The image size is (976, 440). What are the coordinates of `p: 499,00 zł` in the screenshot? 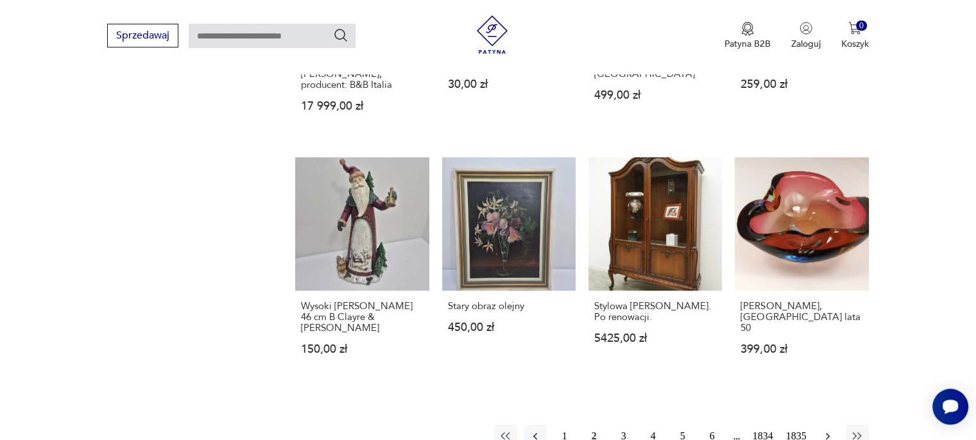 It's located at (655, 95).